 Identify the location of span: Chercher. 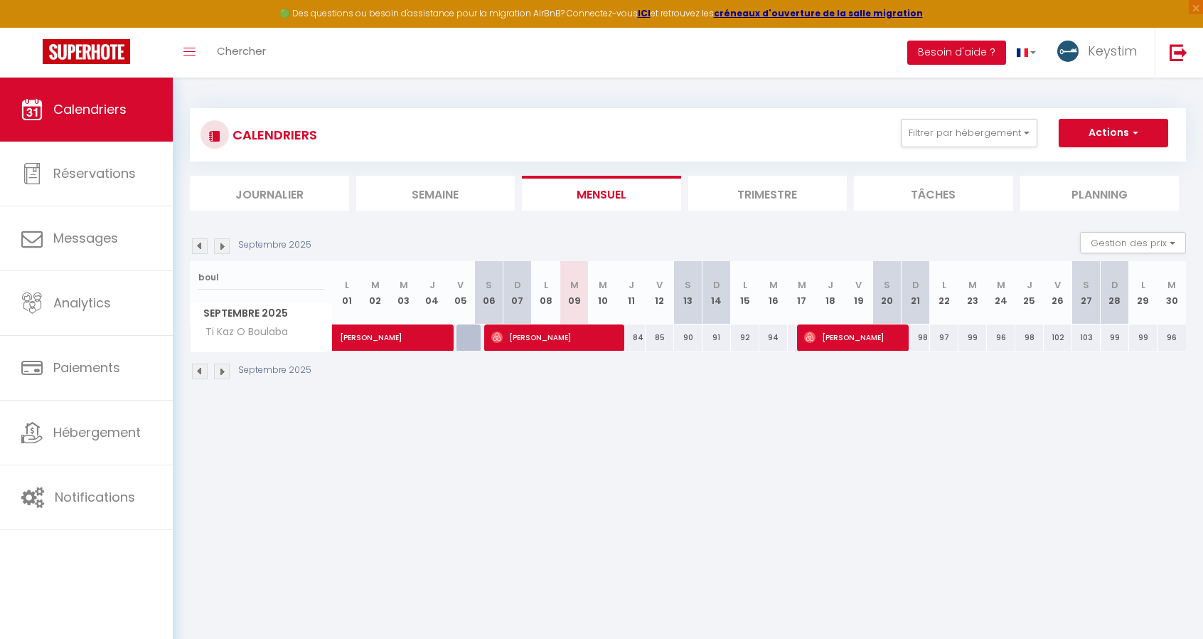
(241, 50).